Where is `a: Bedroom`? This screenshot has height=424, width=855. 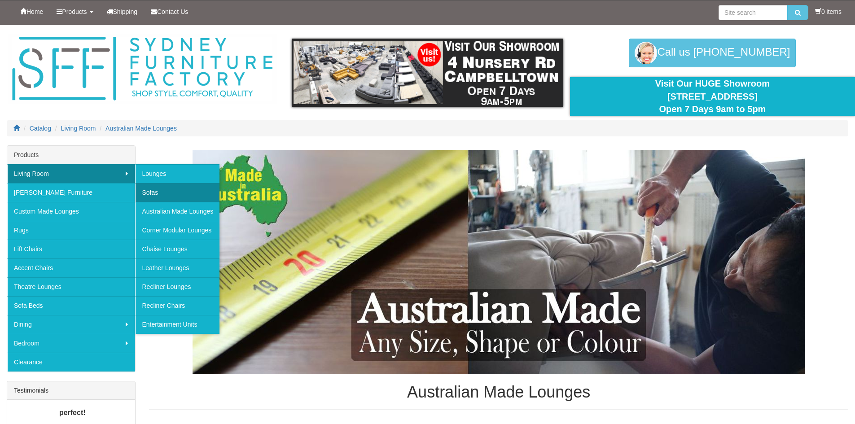
a: Bedroom is located at coordinates (71, 343).